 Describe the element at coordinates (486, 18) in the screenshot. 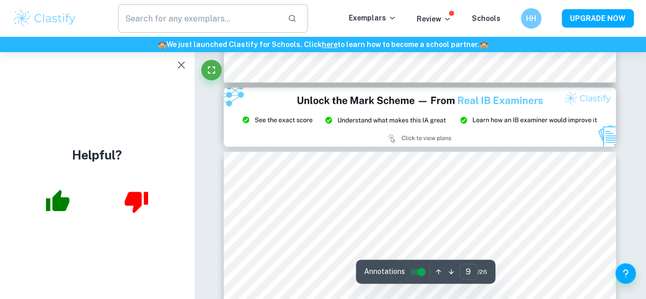

I see `a: Schools` at that location.